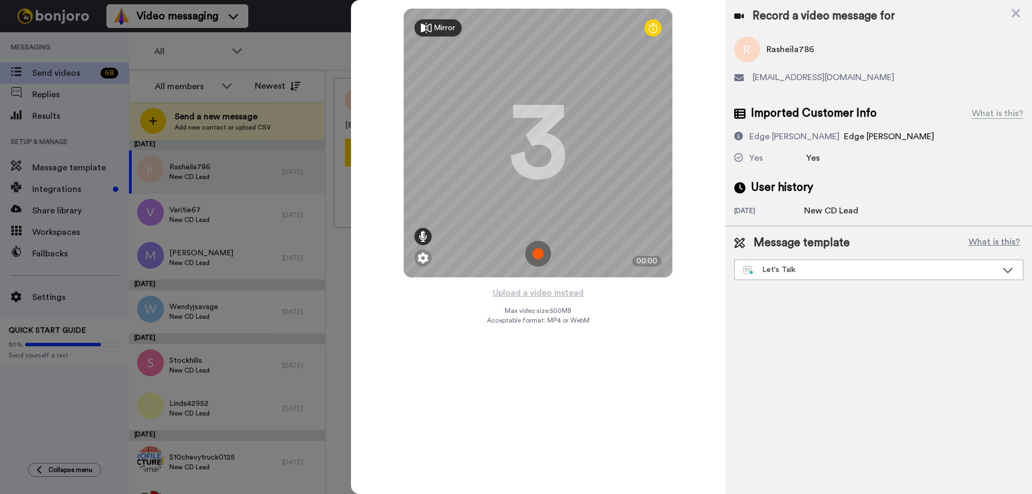  Describe the element at coordinates (756, 158) in the screenshot. I see `div: Yes` at that location.